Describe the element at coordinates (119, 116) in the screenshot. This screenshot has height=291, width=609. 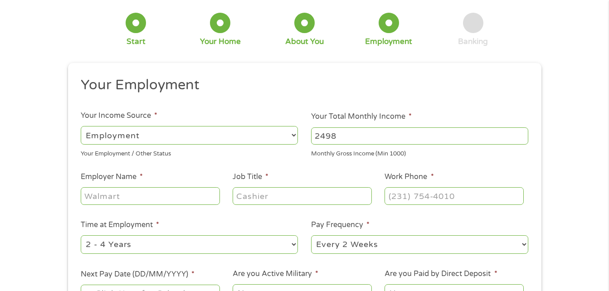
I see `label: Your Income Source` at that location.